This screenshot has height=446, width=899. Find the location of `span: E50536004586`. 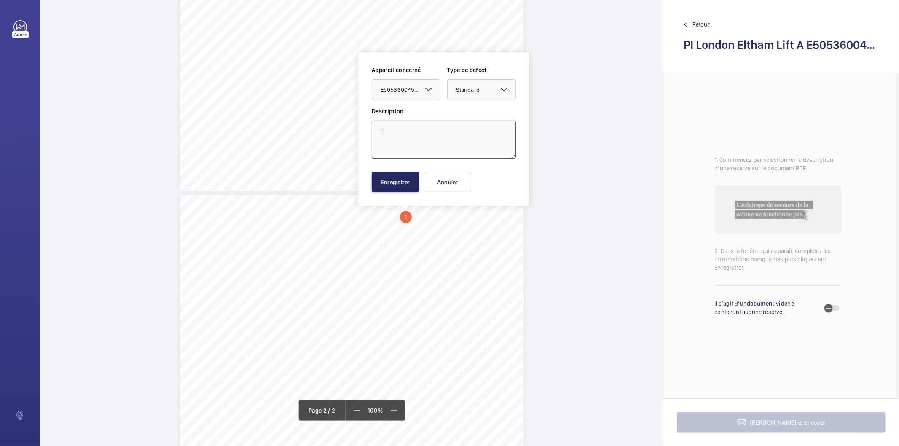

span: E50536004586 is located at coordinates (401, 89).